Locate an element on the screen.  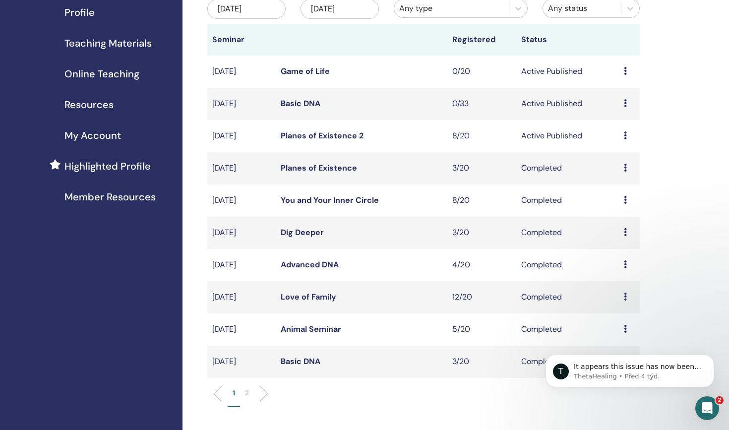
span: Member Resources is located at coordinates (110, 197).